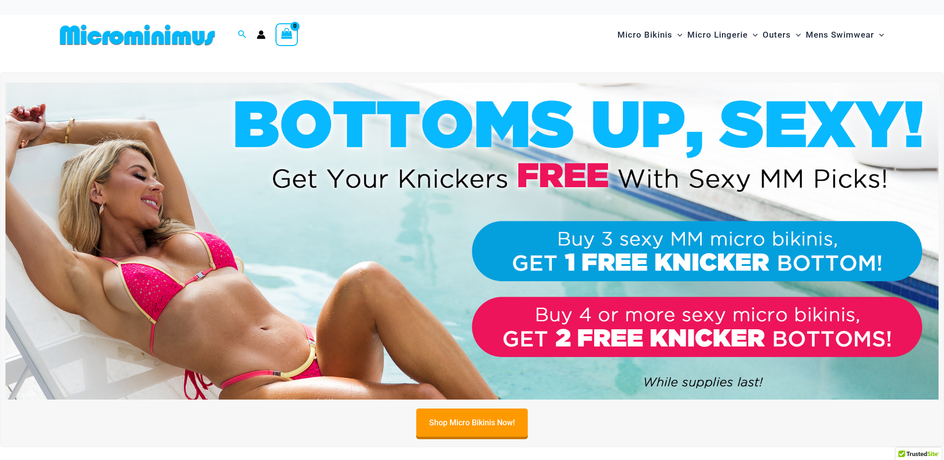 This screenshot has width=944, height=460. What do you see at coordinates (751, 35) in the screenshot?
I see `nav: Site Navigation` at bounding box center [751, 35].